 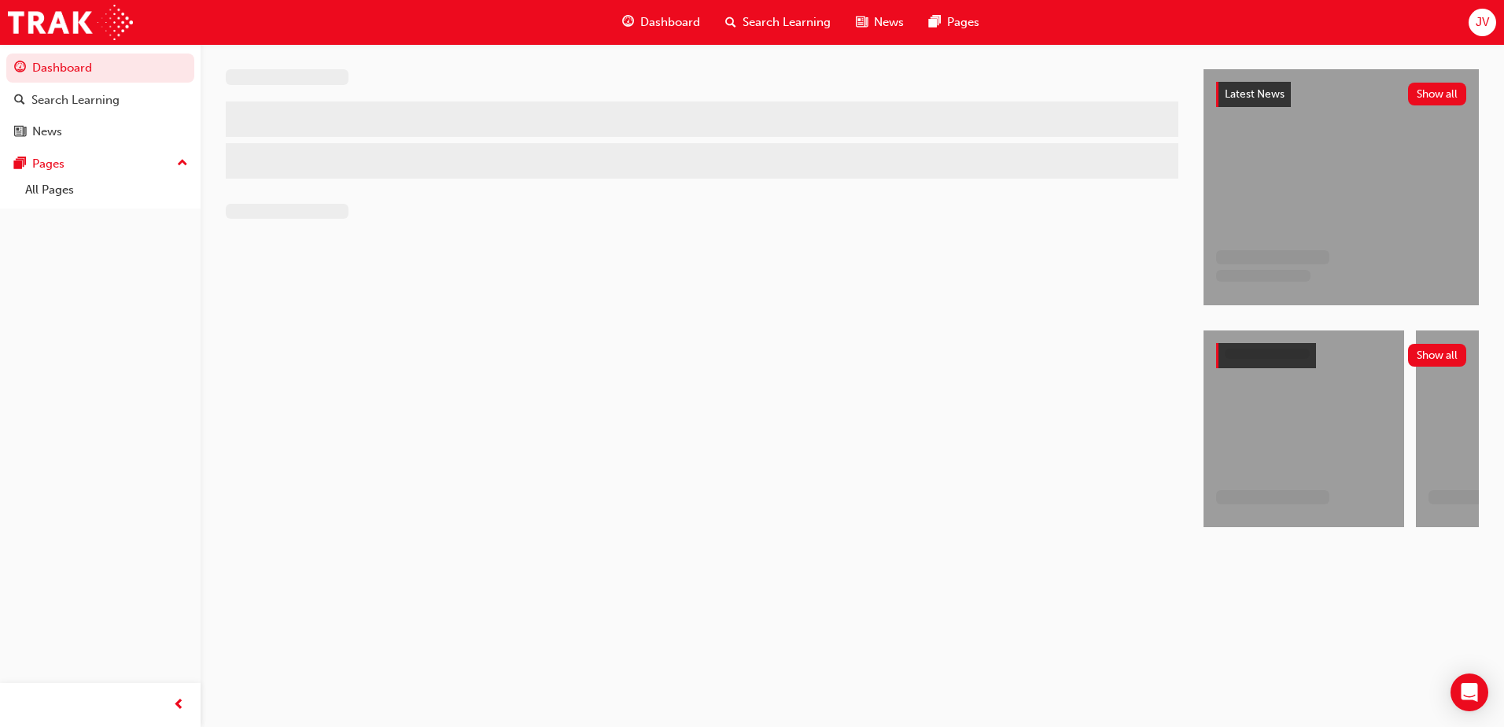 What do you see at coordinates (70, 22) in the screenshot?
I see `a: Trak` at bounding box center [70, 22].